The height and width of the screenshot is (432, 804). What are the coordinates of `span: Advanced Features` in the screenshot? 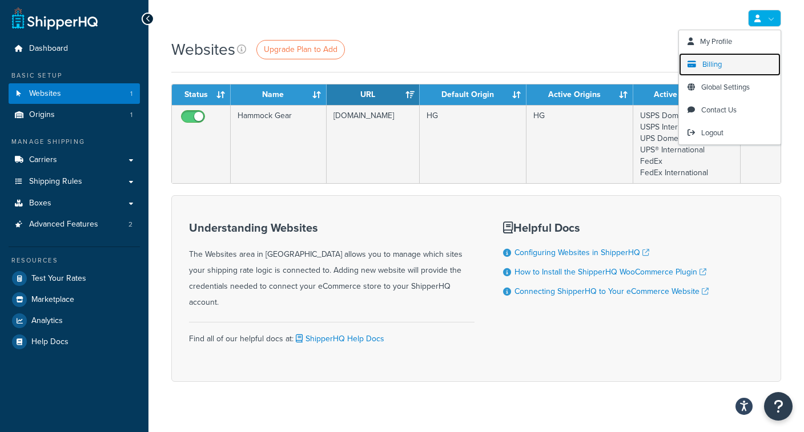 It's located at (63, 224).